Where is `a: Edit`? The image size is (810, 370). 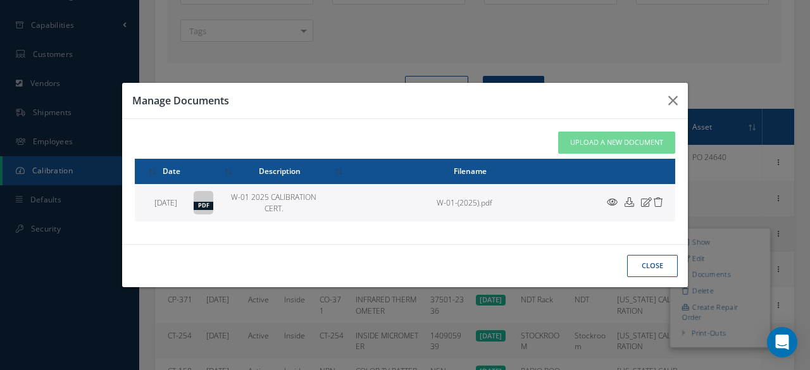
a: Edit is located at coordinates (646, 203).